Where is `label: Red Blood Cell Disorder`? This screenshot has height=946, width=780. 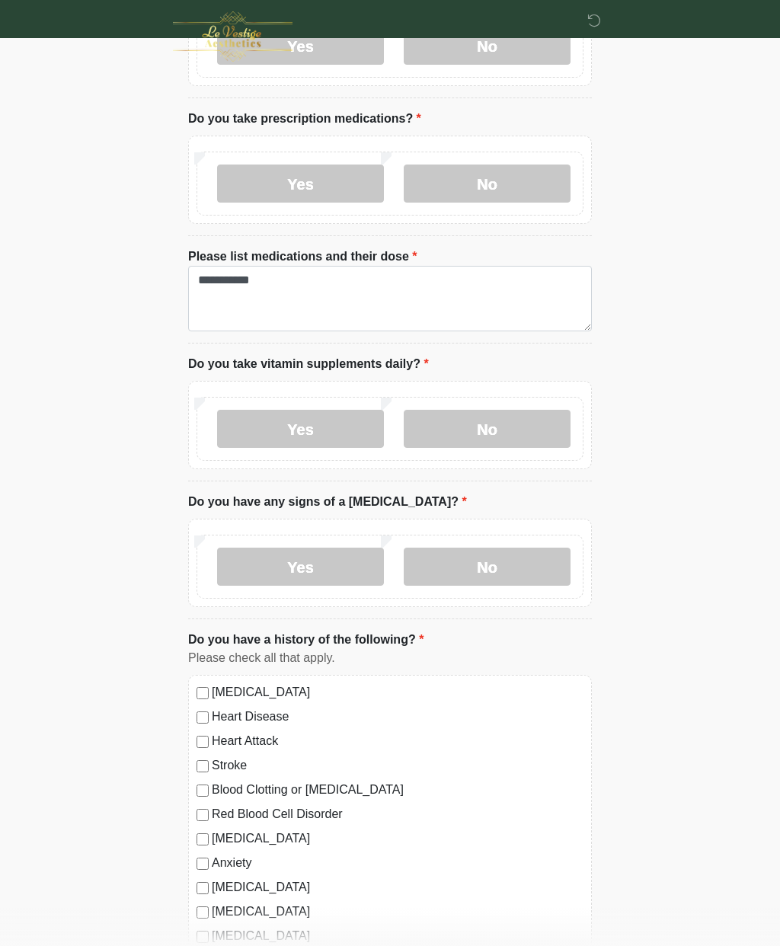 label: Red Blood Cell Disorder is located at coordinates (397, 814).